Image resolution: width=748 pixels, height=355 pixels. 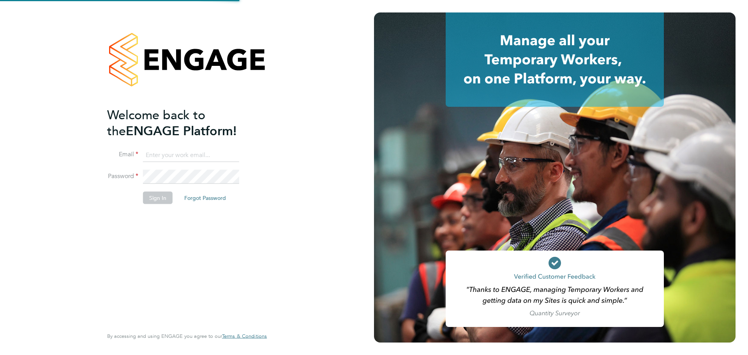 I want to click on label: Password, so click(x=123, y=176).